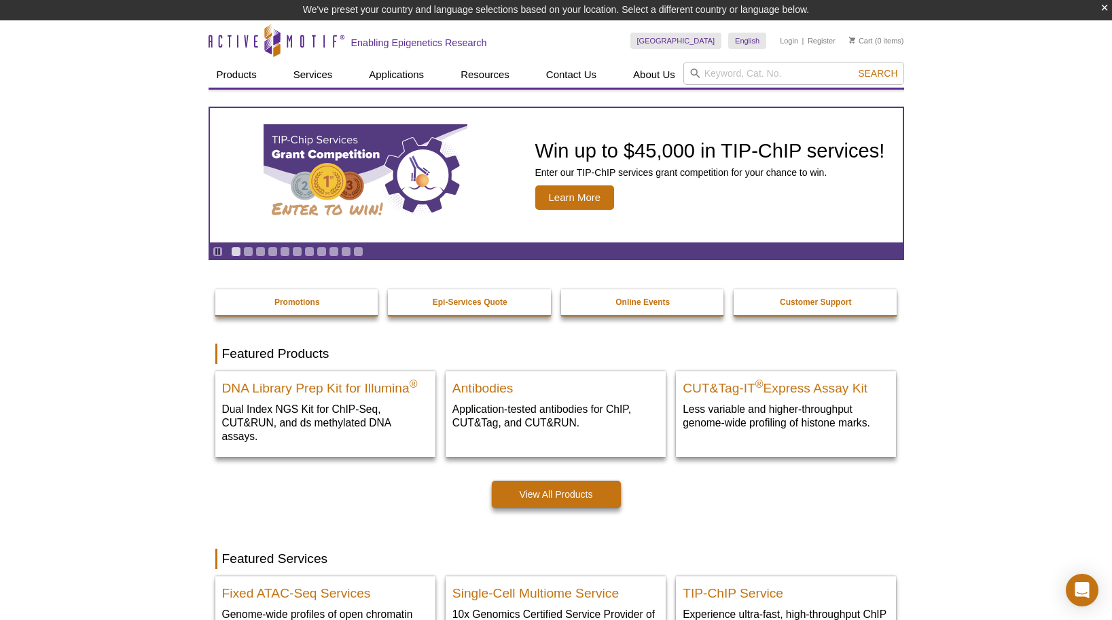 The width and height of the screenshot is (1112, 620). What do you see at coordinates (852, 40) in the screenshot?
I see `img: Your Cart` at bounding box center [852, 40].